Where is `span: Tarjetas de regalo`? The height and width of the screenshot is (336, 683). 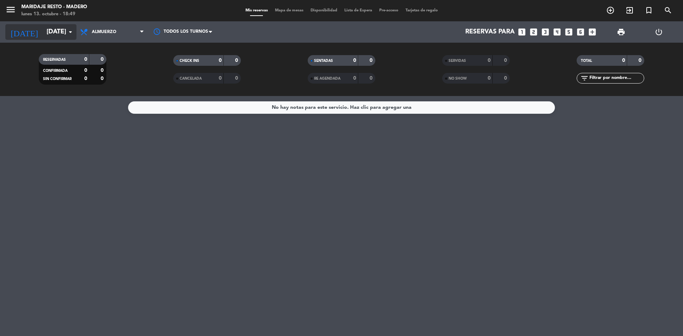 span: Tarjetas de regalo is located at coordinates (421, 10).